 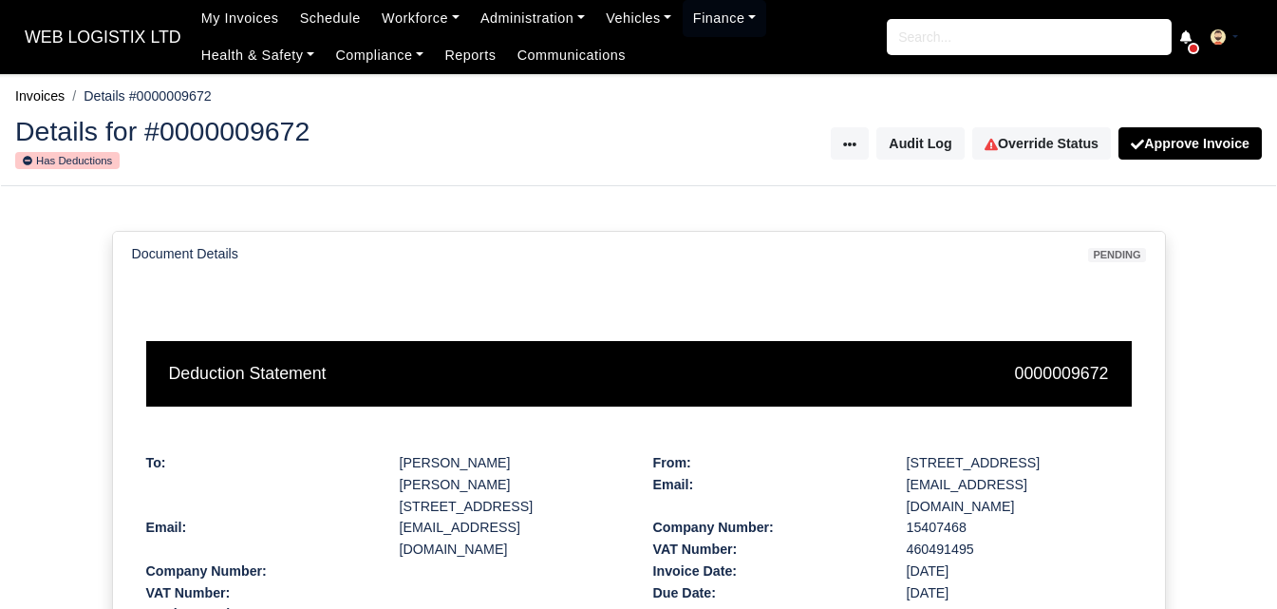 What do you see at coordinates (138, 96) in the screenshot?
I see `li: Details #0000009672` at bounding box center [138, 96].